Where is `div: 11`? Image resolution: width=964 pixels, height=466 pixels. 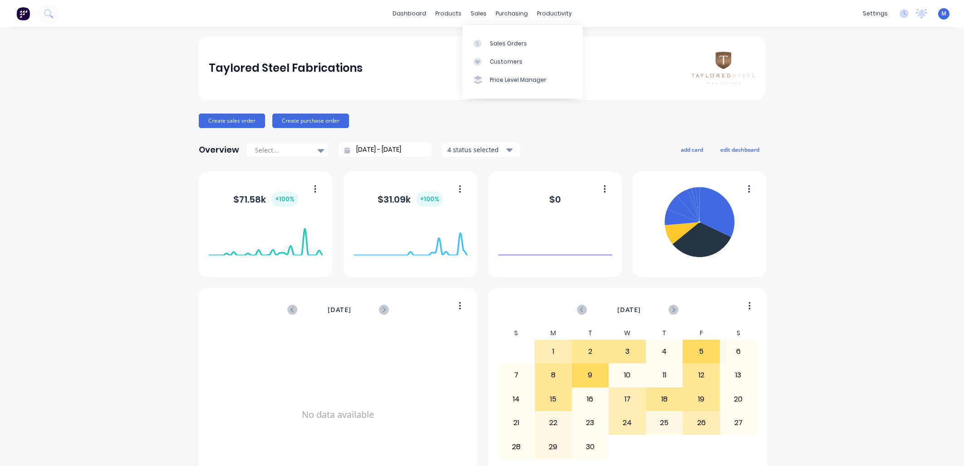 div: 11 is located at coordinates (665, 375).